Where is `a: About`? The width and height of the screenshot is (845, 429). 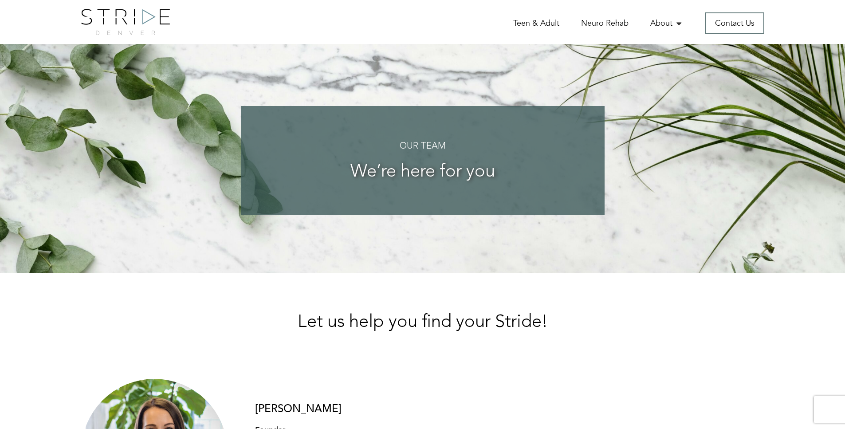 a: About is located at coordinates (667, 23).